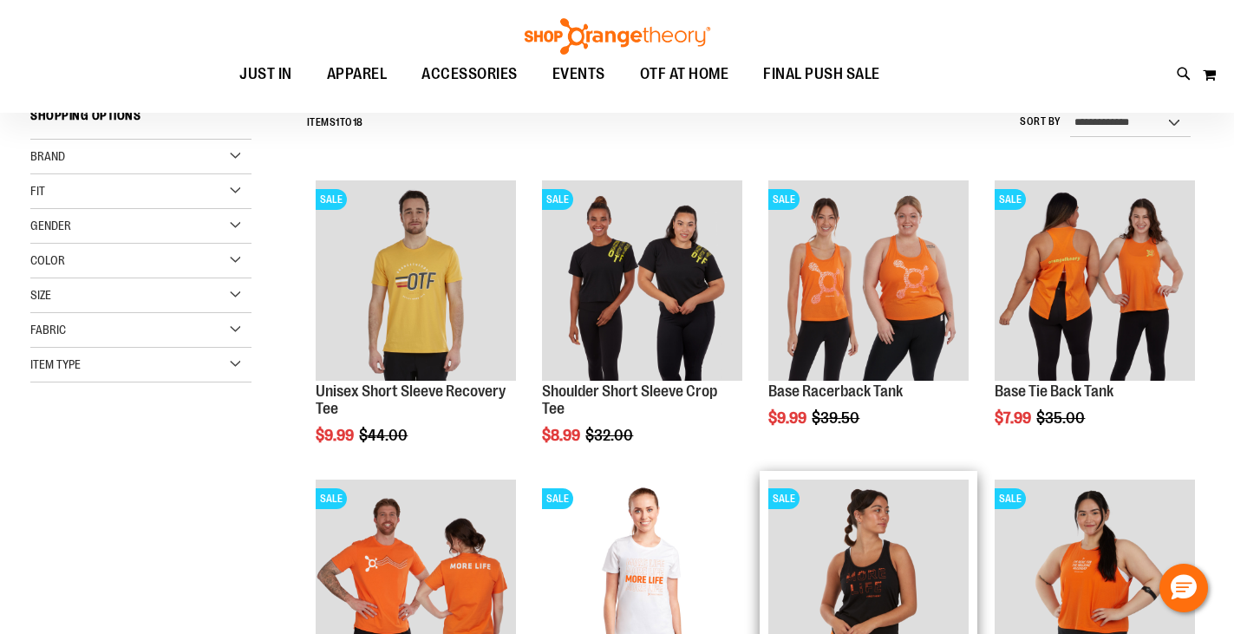 The image size is (1234, 634). Describe the element at coordinates (1014, 418) in the screenshot. I see `span: $7.99` at that location.